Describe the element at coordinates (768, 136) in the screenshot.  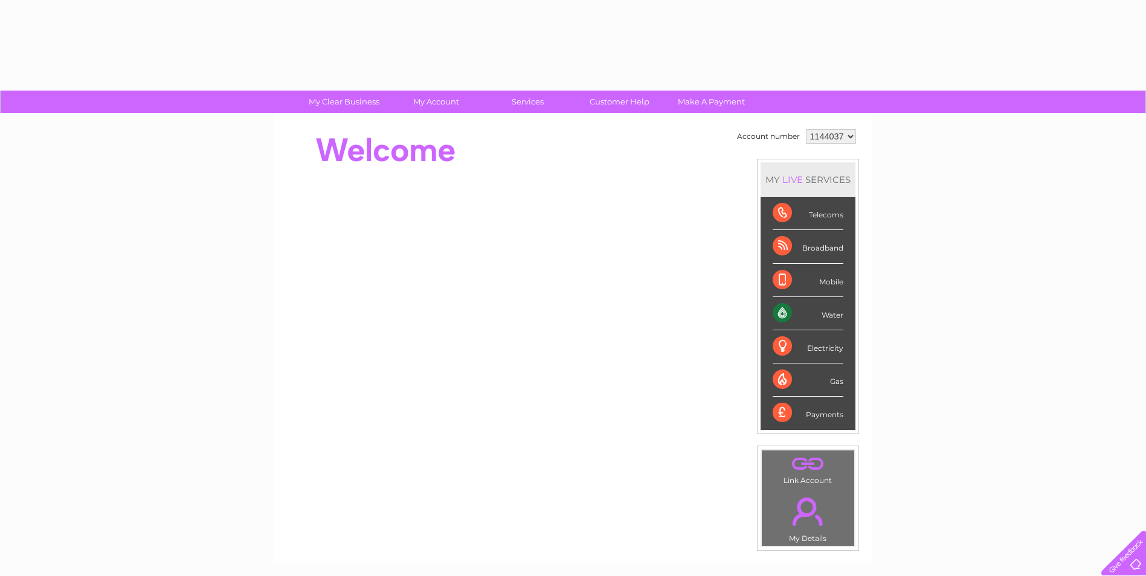
I see `td: Account number` at that location.